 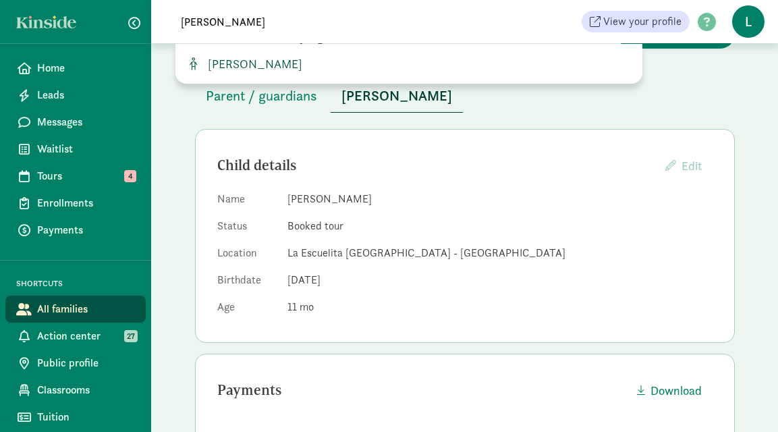 I want to click on span: View your profile, so click(x=642, y=22).